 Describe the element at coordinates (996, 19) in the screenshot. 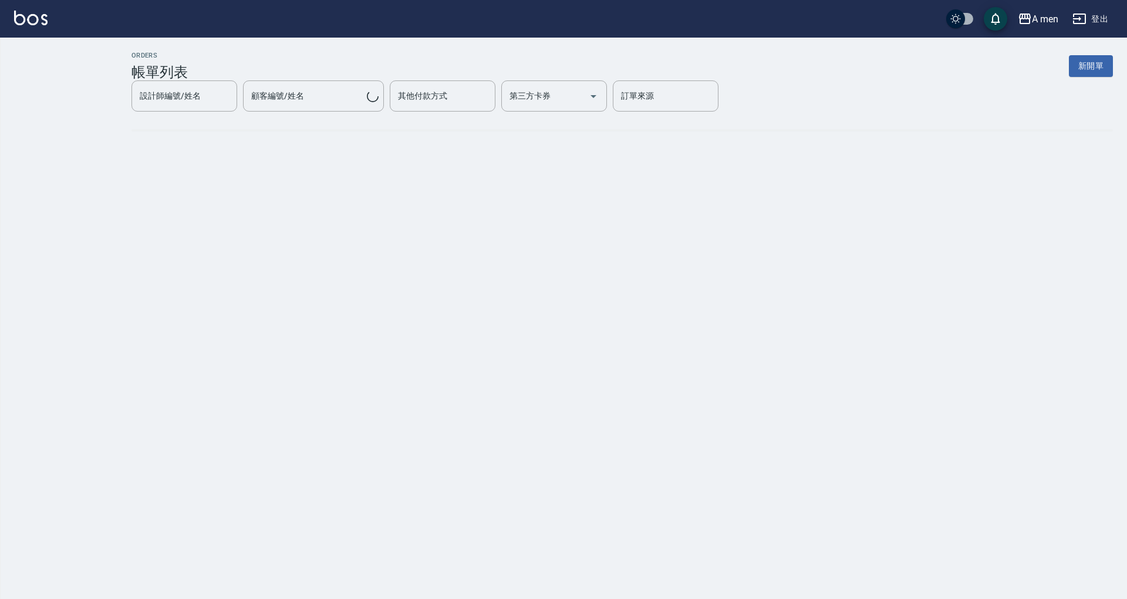

I see `button: save` at that location.